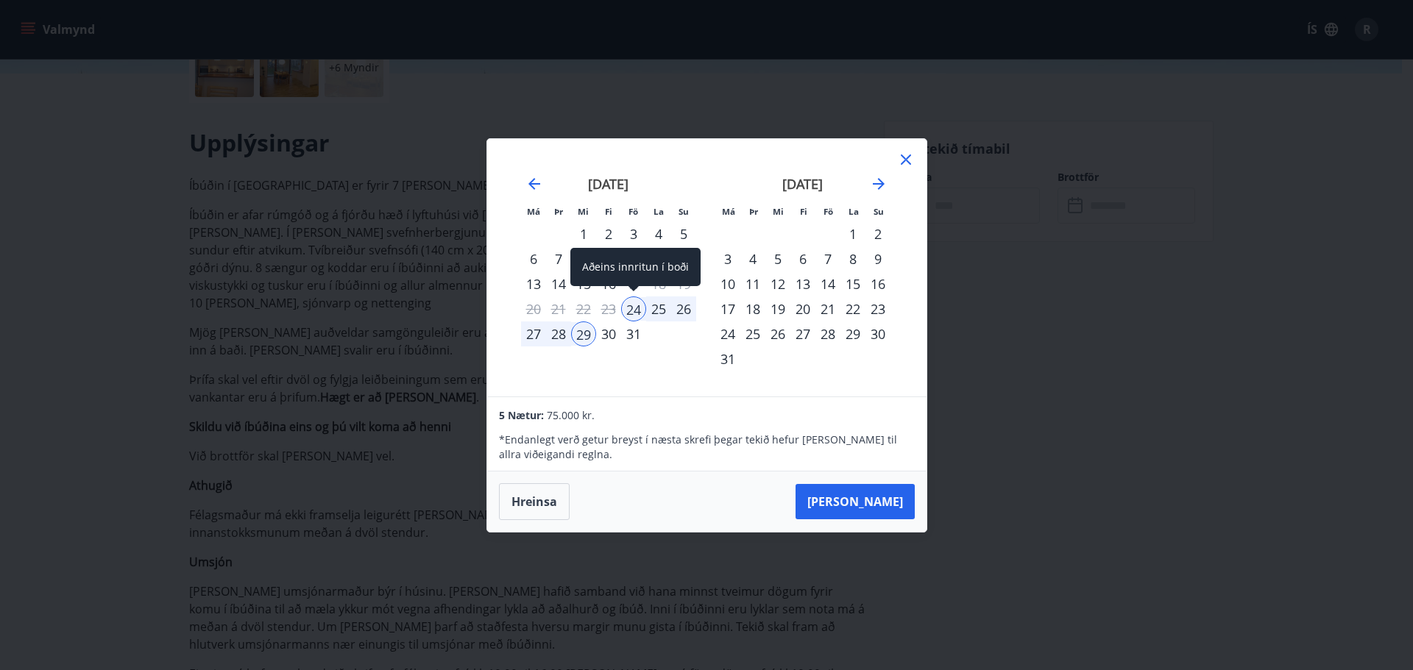 The image size is (1413, 670). Describe the element at coordinates (533, 309) in the screenshot. I see `td: Not available. mánudagur, 20. júlí 2026` at that location.